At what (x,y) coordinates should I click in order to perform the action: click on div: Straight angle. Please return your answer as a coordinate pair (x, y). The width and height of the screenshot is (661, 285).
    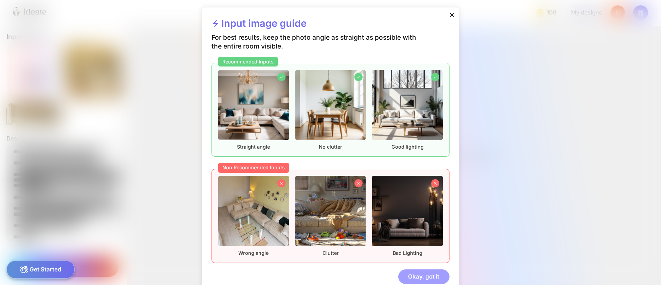
    Looking at the image, I should click on (254, 110).